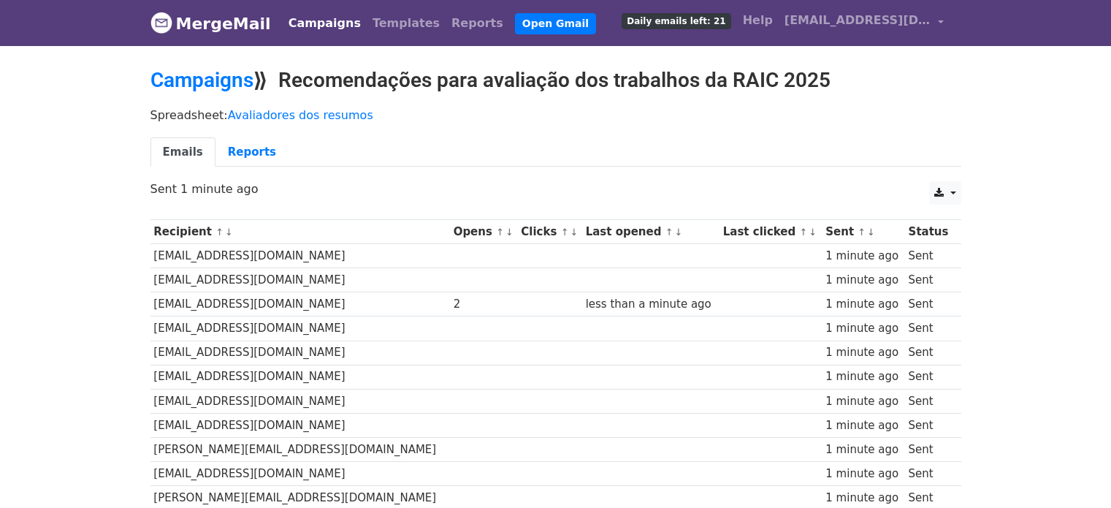 This screenshot has width=1111, height=508. What do you see at coordinates (676, 21) in the screenshot?
I see `span: Daily emails left: 21` at bounding box center [676, 21].